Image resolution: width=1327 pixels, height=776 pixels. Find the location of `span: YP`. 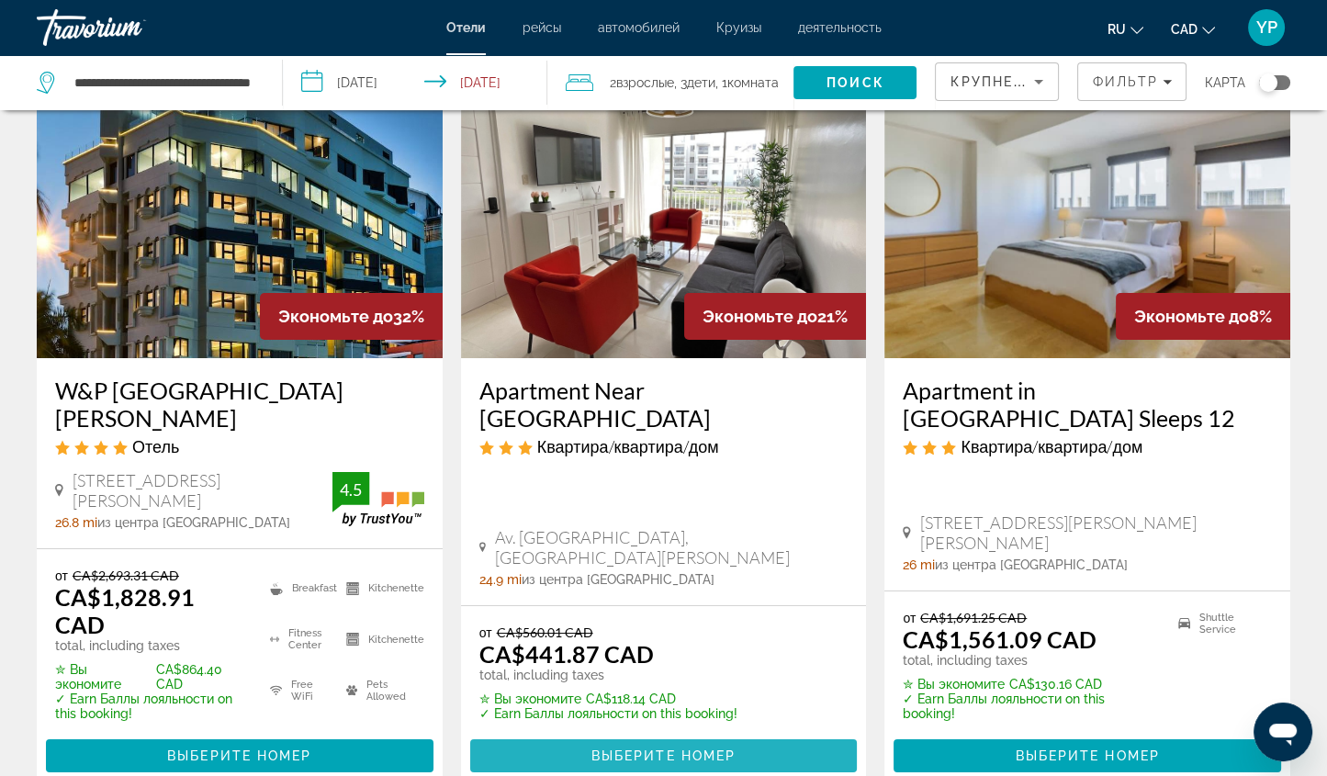

span: YP is located at coordinates (1266, 28).